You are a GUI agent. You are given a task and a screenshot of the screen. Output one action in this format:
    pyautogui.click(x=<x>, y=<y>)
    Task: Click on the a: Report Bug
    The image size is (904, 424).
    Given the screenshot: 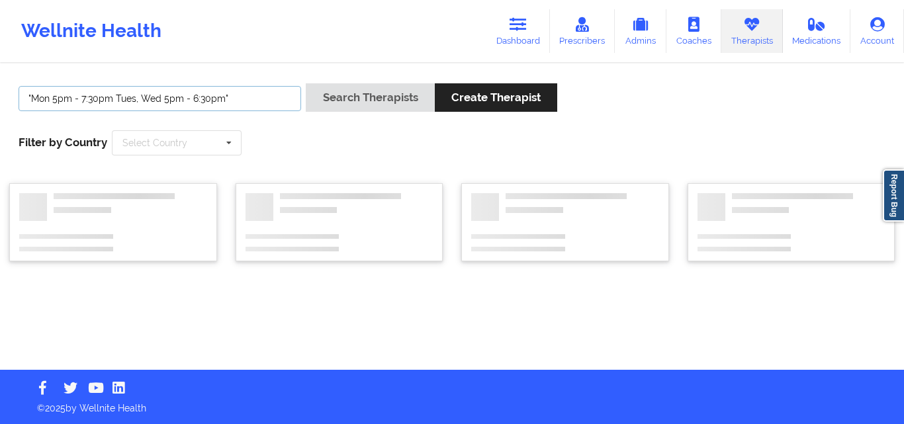 What is the action you would take?
    pyautogui.click(x=893, y=195)
    